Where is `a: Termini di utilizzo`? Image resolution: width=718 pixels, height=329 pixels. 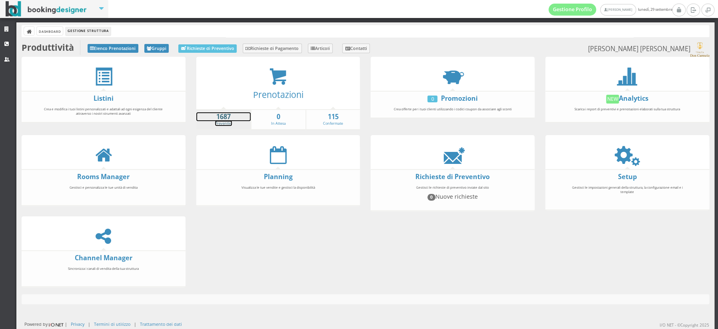
a: Termini di utilizzo is located at coordinates (112, 324).